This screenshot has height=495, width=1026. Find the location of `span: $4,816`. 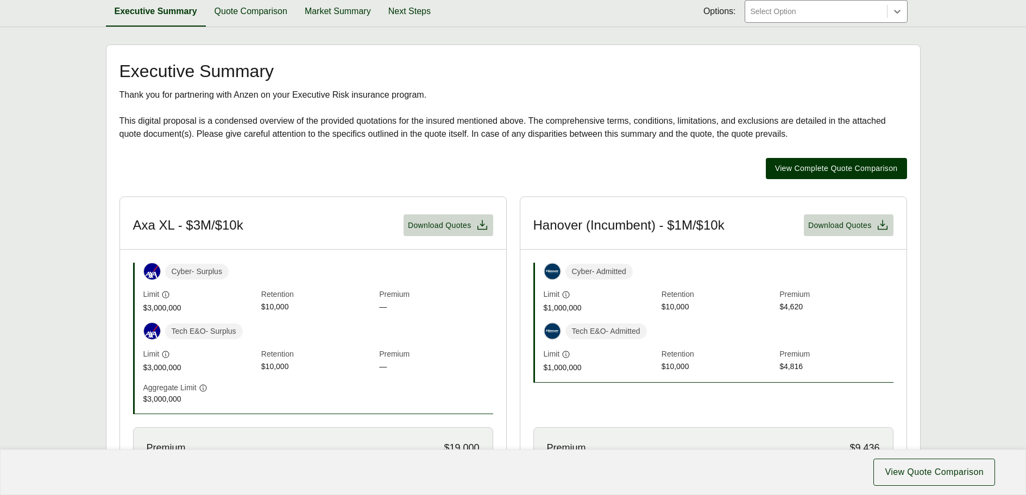

span: $4,816 is located at coordinates (836, 367).